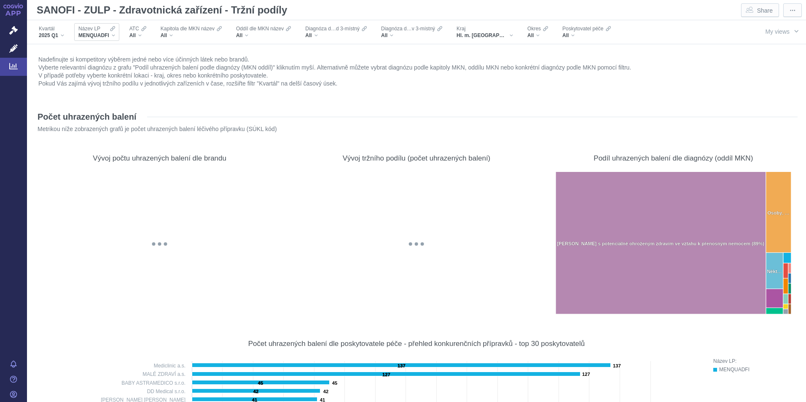  Describe the element at coordinates (753, 370) in the screenshot. I see `button: MENQUADFI` at that location.